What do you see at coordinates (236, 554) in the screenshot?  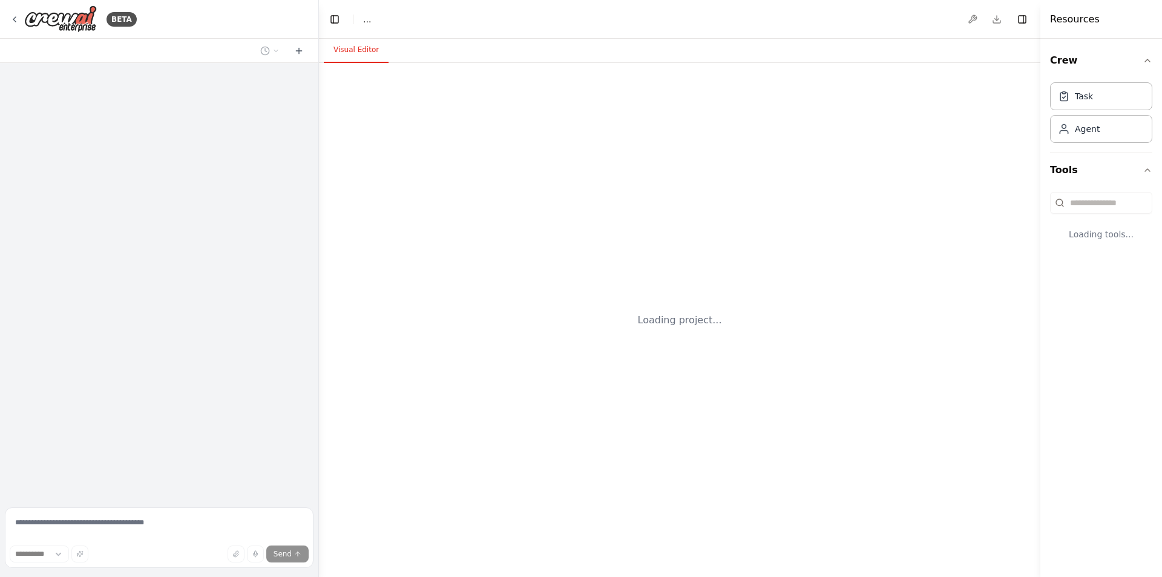 I see `button: Upload files` at bounding box center [236, 554].